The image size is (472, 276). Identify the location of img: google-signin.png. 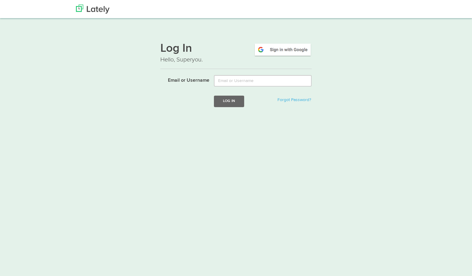
(282, 50).